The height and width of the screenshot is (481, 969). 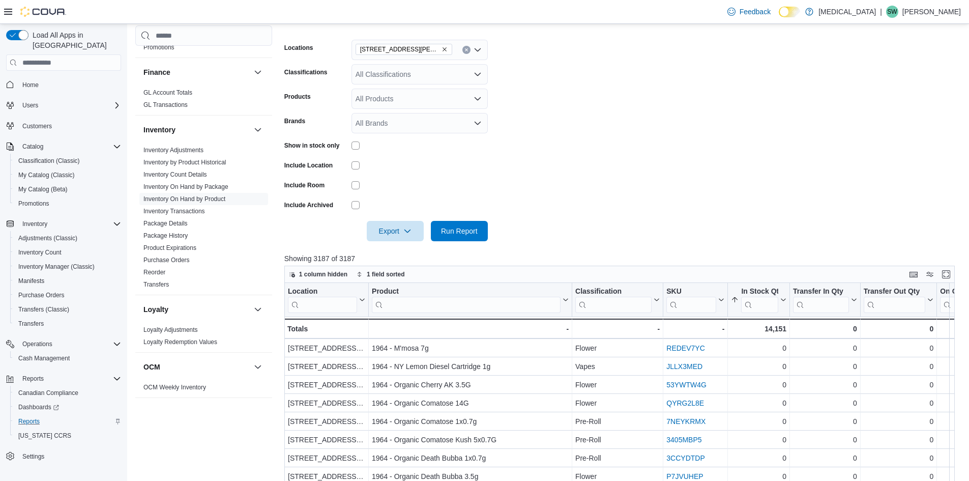 What do you see at coordinates (623, 258) in the screenshot?
I see `p: Showing 3187 of 3187` at bounding box center [623, 258].